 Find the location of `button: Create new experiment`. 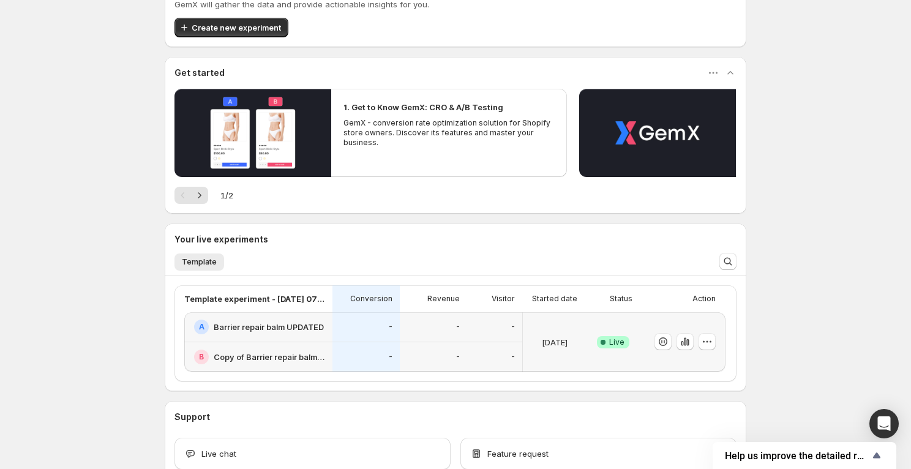

button: Create new experiment is located at coordinates (232, 28).